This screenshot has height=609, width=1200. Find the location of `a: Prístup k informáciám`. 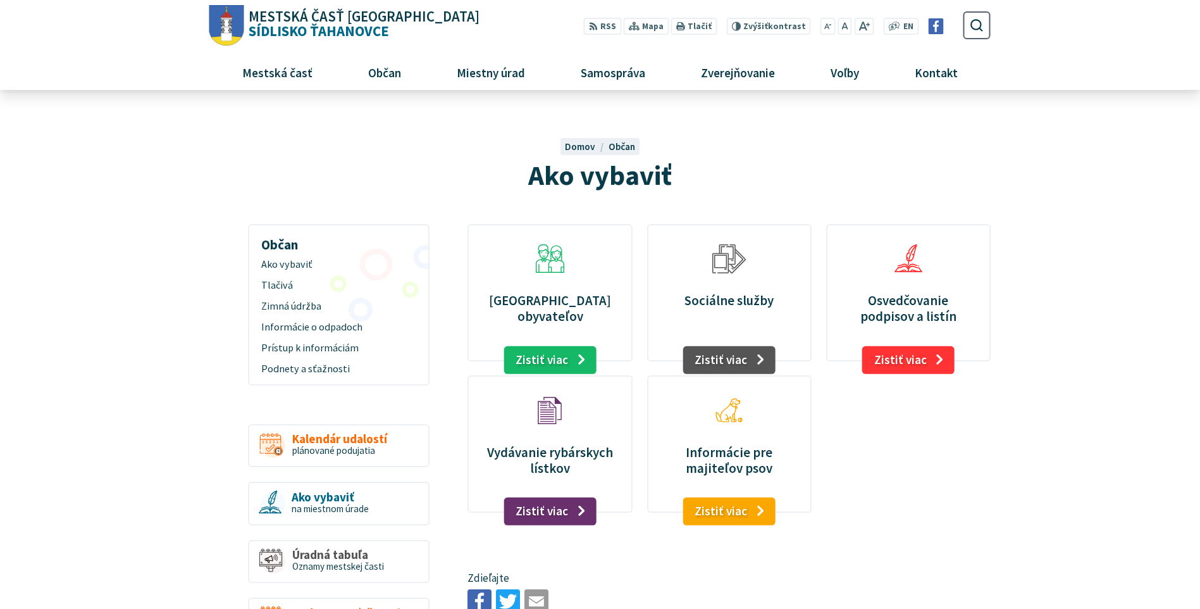

a: Prístup k informáciám is located at coordinates (338, 348).